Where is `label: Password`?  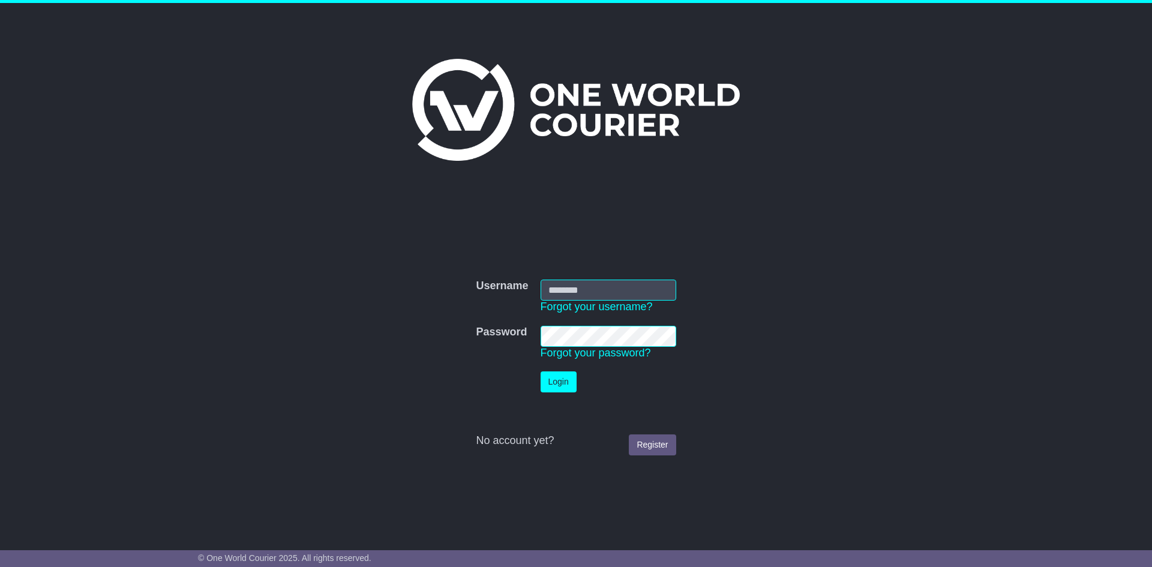
label: Password is located at coordinates (501, 332).